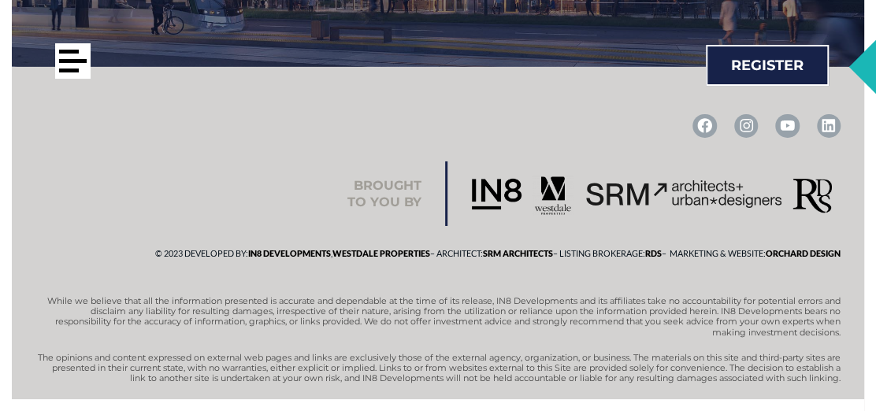 This screenshot has width=876, height=411. Describe the element at coordinates (438, 254) in the screenshot. I see `p: © 2023 Developed by: , – Architect: – Listing Brokerage: – Marketing & Website:` at that location.